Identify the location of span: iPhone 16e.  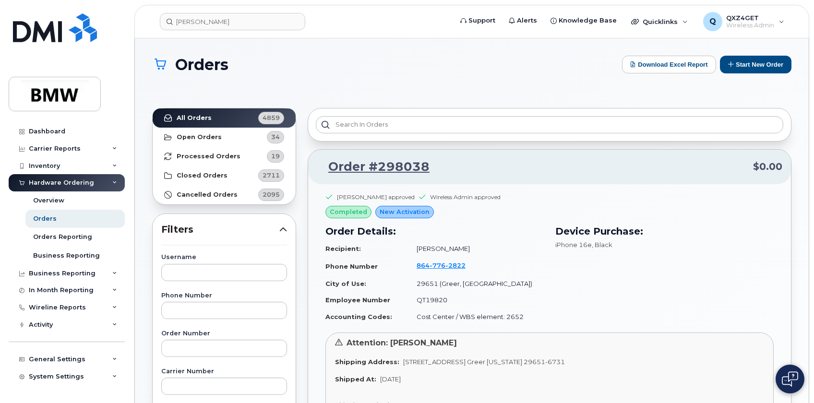
(573, 245).